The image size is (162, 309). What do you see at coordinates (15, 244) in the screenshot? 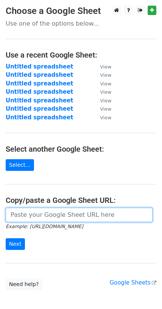
I see `input: Next` at bounding box center [15, 244].